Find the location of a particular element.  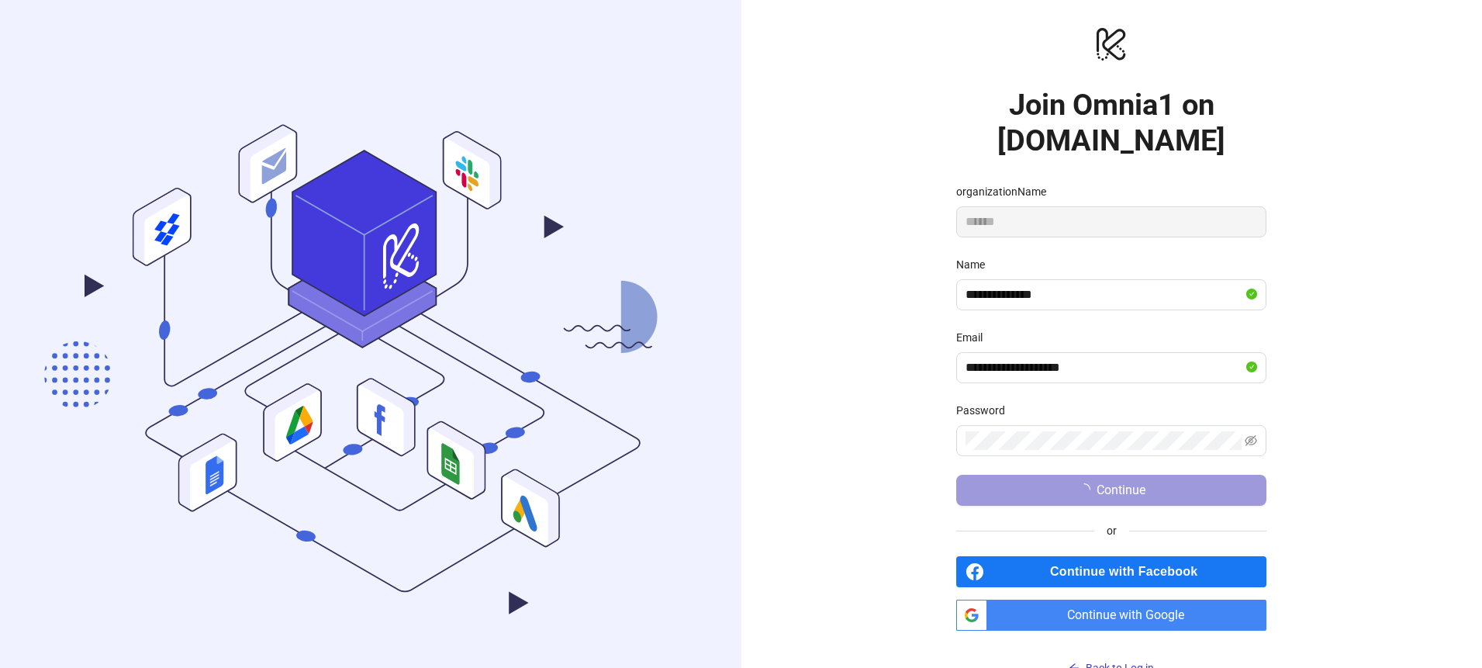

a: Continue with Google is located at coordinates (1111, 615).